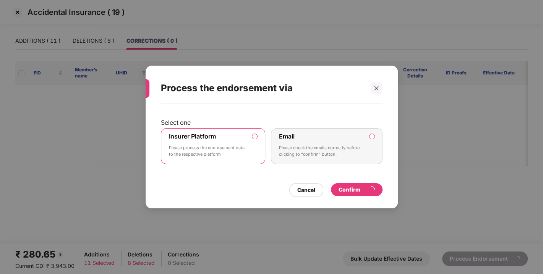 The height and width of the screenshot is (274, 543). I want to click on label: Insurer Platform, so click(192, 136).